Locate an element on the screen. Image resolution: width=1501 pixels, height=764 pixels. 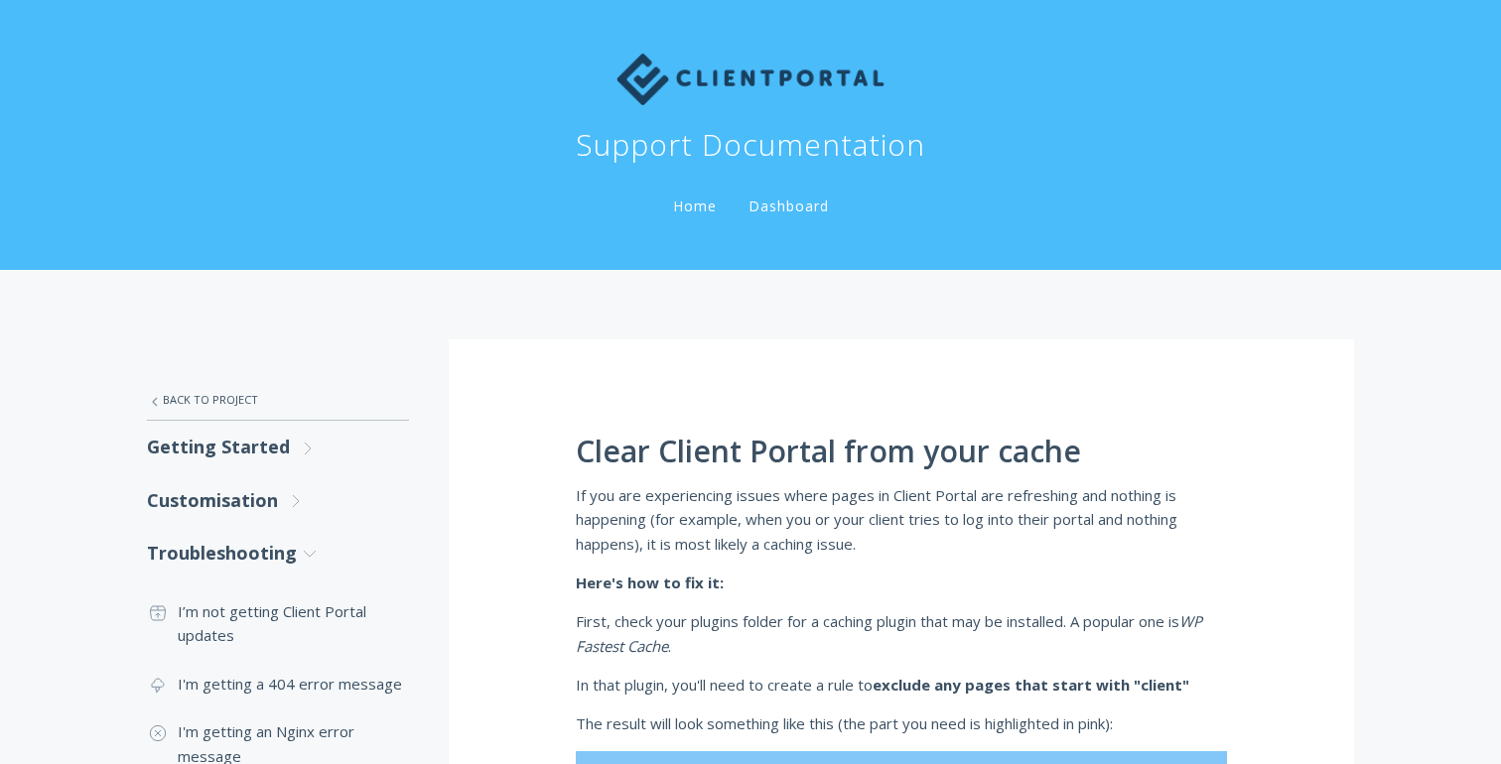
em: WP Fastest Cache is located at coordinates (888, 633).